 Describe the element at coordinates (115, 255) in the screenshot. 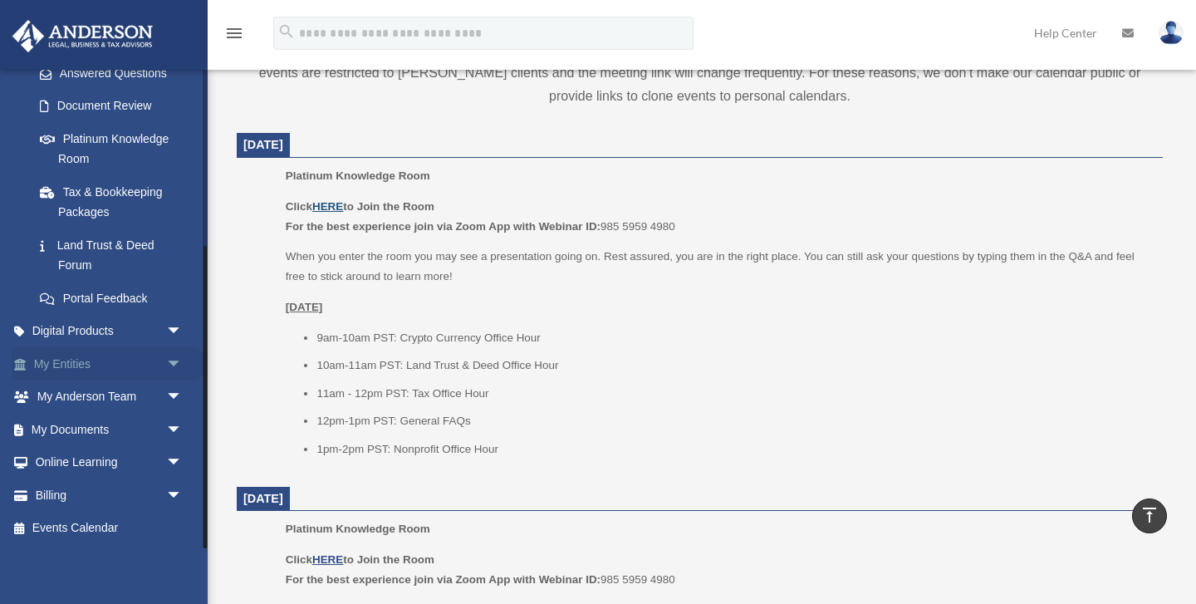

I see `a: Land Trust & Deed Forum` at that location.